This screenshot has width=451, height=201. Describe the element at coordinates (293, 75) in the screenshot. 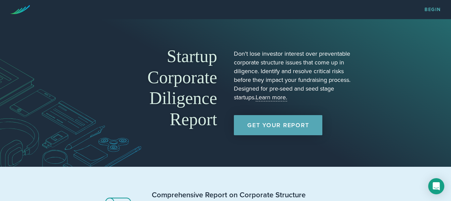

I see `p: Don't lose investor interest over preventable corporate structure issues that come up in diligenc...` at that location.